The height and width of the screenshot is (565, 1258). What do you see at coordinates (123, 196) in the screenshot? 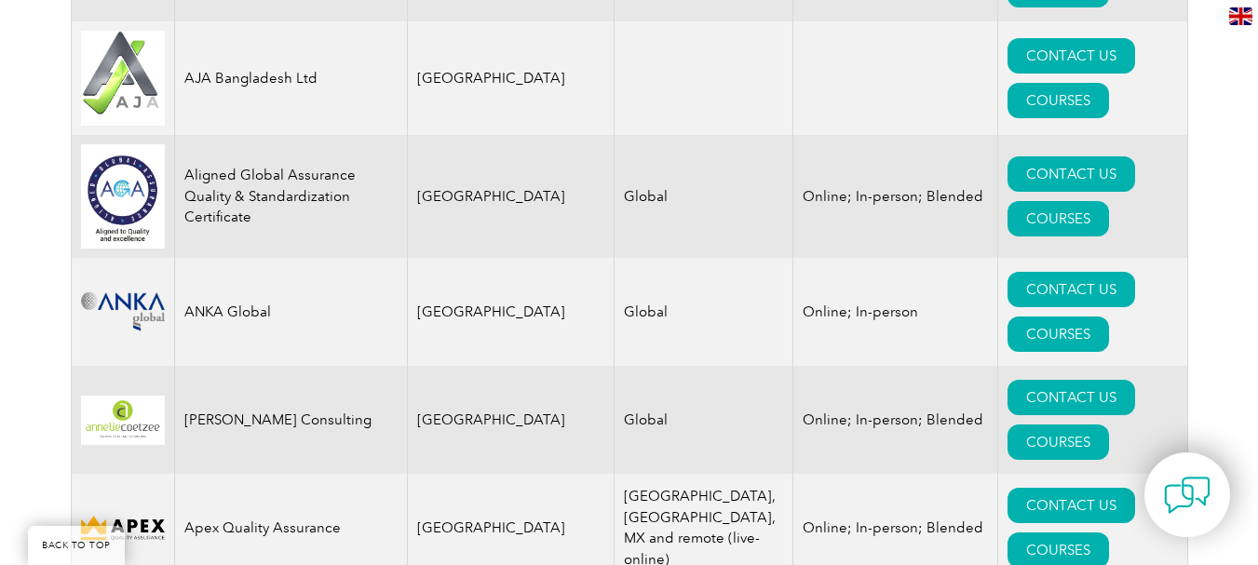
I see `img: 049e7a12-d1a0-ee11-be37-00224893a058-logo.jpg` at bounding box center [123, 196].